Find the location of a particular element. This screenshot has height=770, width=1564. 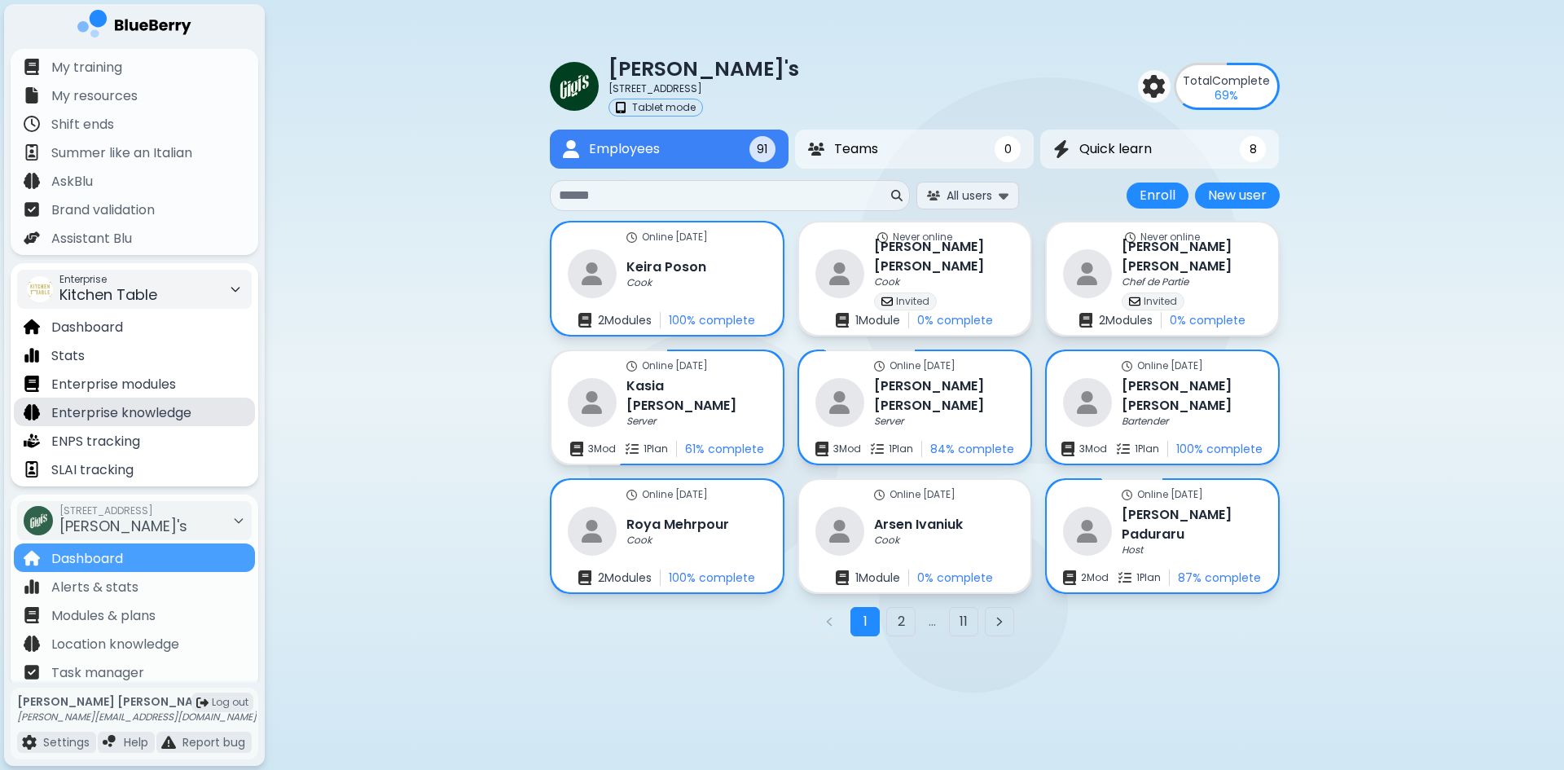

p: Stats is located at coordinates (68, 356).